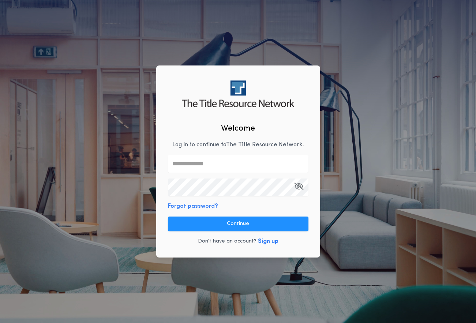 The height and width of the screenshot is (323, 476). I want to click on input: Open Keeper Popup, so click(238, 188).